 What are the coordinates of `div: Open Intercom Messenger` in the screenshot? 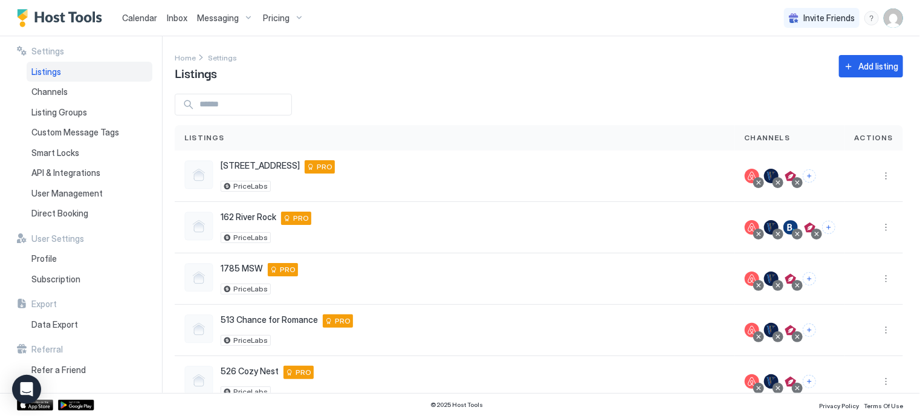 It's located at (27, 389).